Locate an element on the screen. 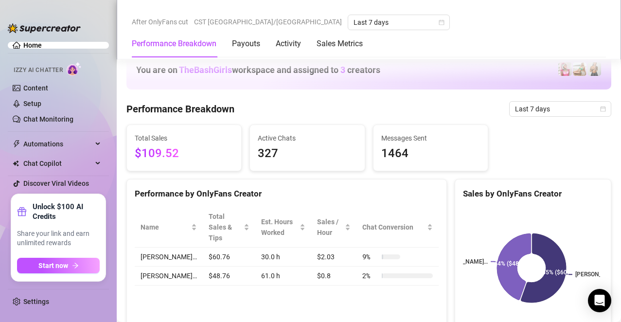 The height and width of the screenshot is (322, 621). span: Total Sales is located at coordinates (184, 138).